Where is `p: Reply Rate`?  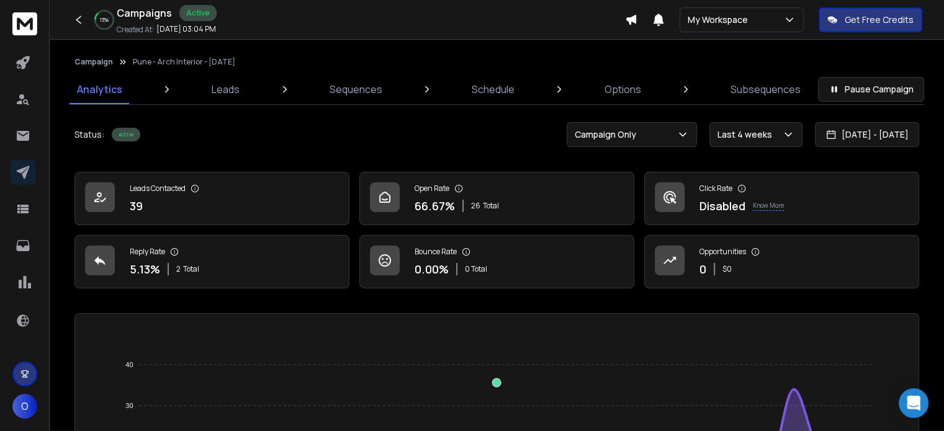
p: Reply Rate is located at coordinates (147, 252).